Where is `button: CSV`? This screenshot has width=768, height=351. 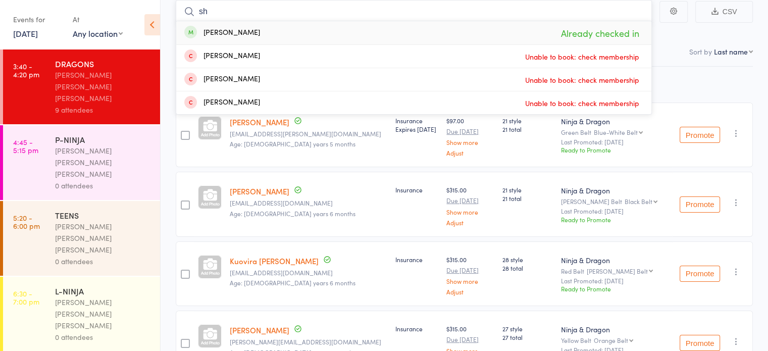
button: CSV is located at coordinates (724, 12).